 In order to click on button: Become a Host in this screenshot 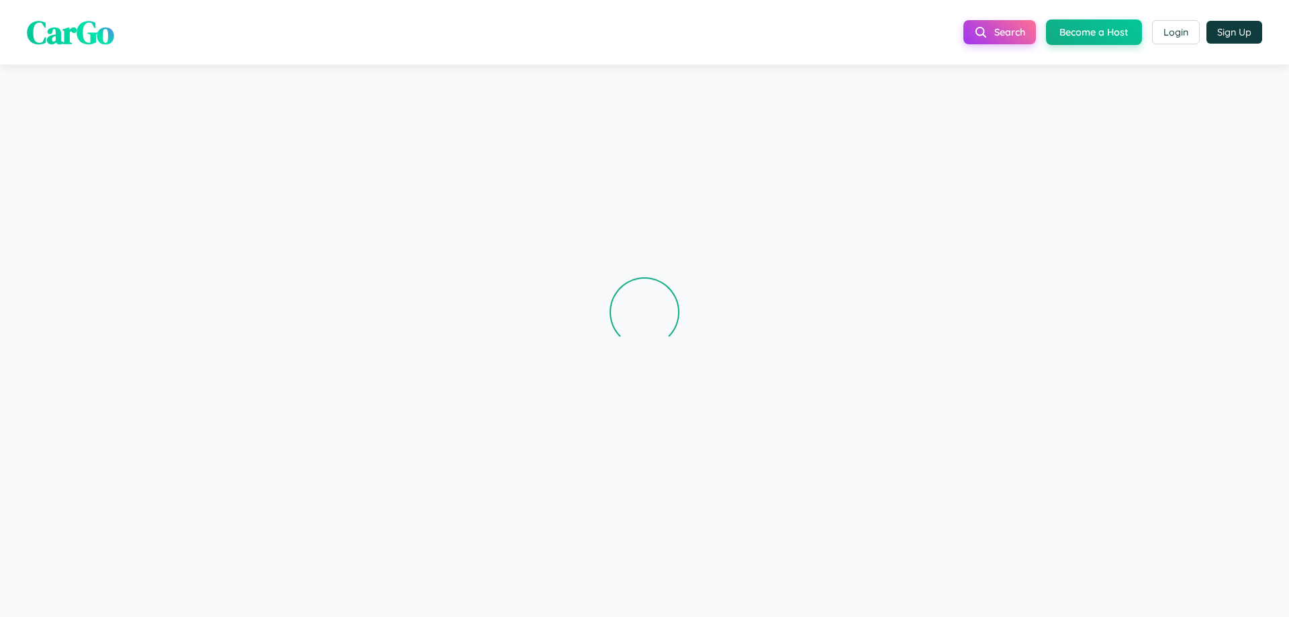, I will do `click(1094, 32)`.